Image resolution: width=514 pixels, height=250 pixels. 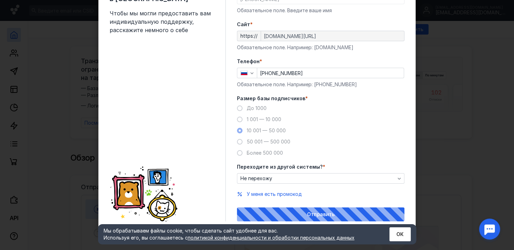 What do you see at coordinates (274, 194) in the screenshot?
I see `span: У меня есть промокод` at bounding box center [274, 194].